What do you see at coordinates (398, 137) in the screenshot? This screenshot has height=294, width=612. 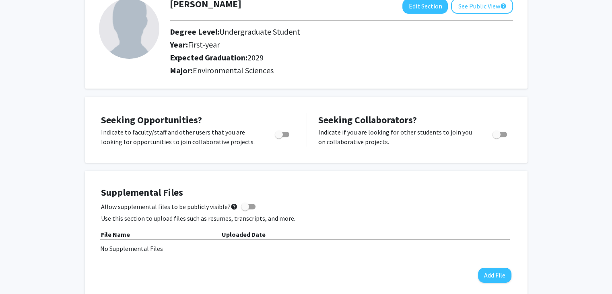 I see `p: Indicate if you are looking for other students to join you on collaborative projects.` at bounding box center [398, 137].